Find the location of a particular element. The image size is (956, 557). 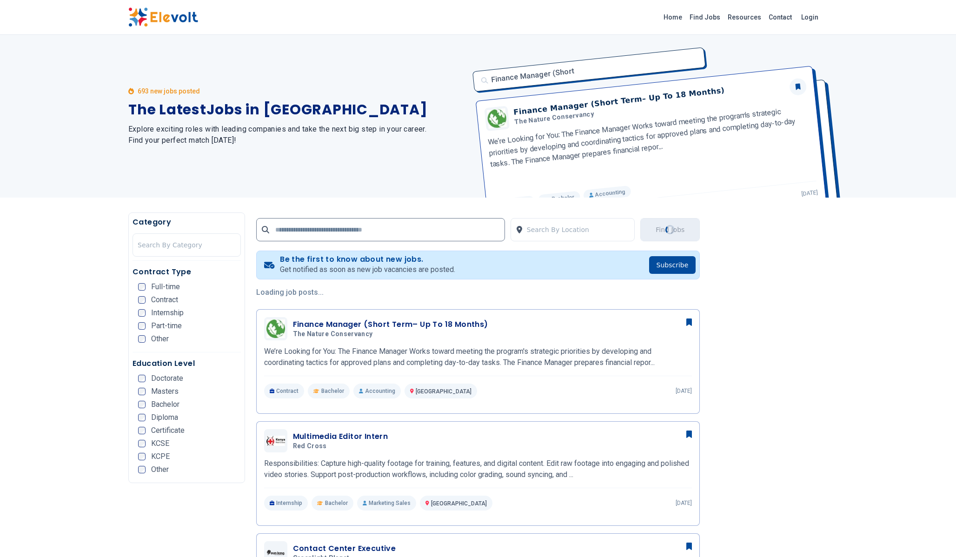

h2: Explore exciting roles with leading companies and take the next big step in your career. Find you... is located at coordinates (297, 135).